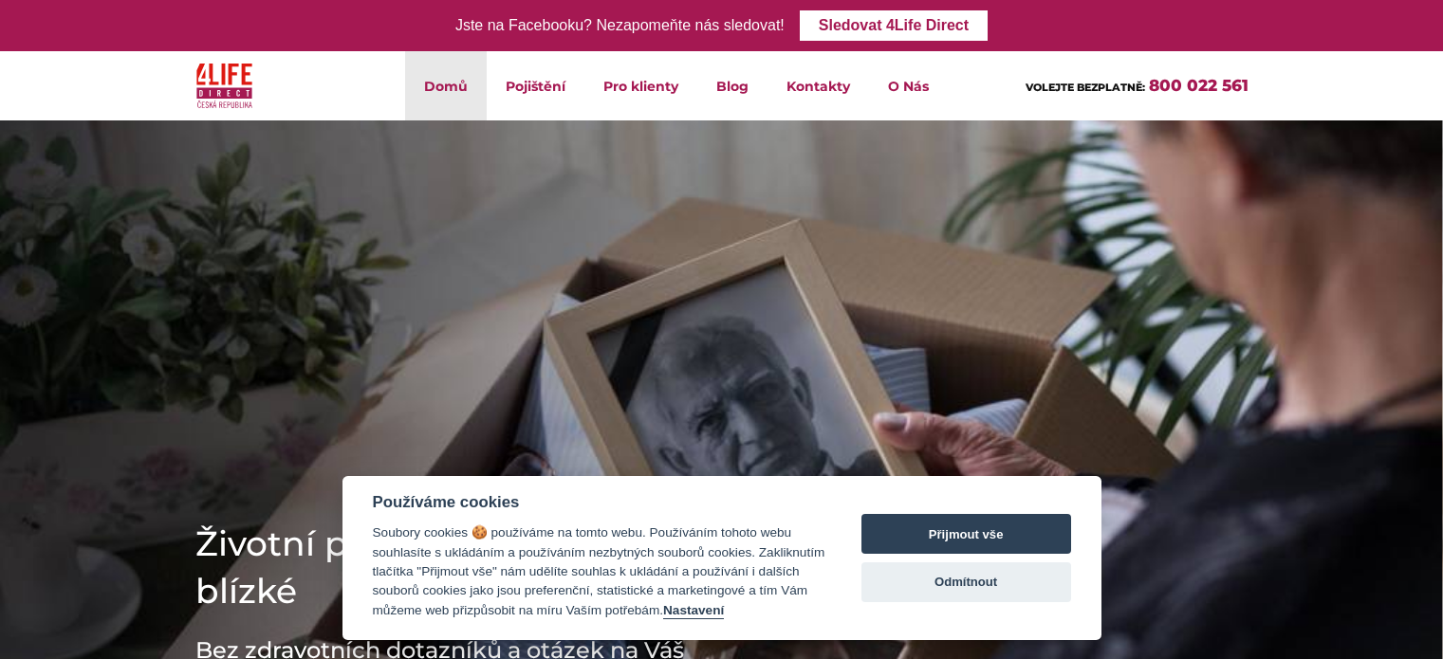  Describe the element at coordinates (694, 611) in the screenshot. I see `button: Nastavení` at that location.